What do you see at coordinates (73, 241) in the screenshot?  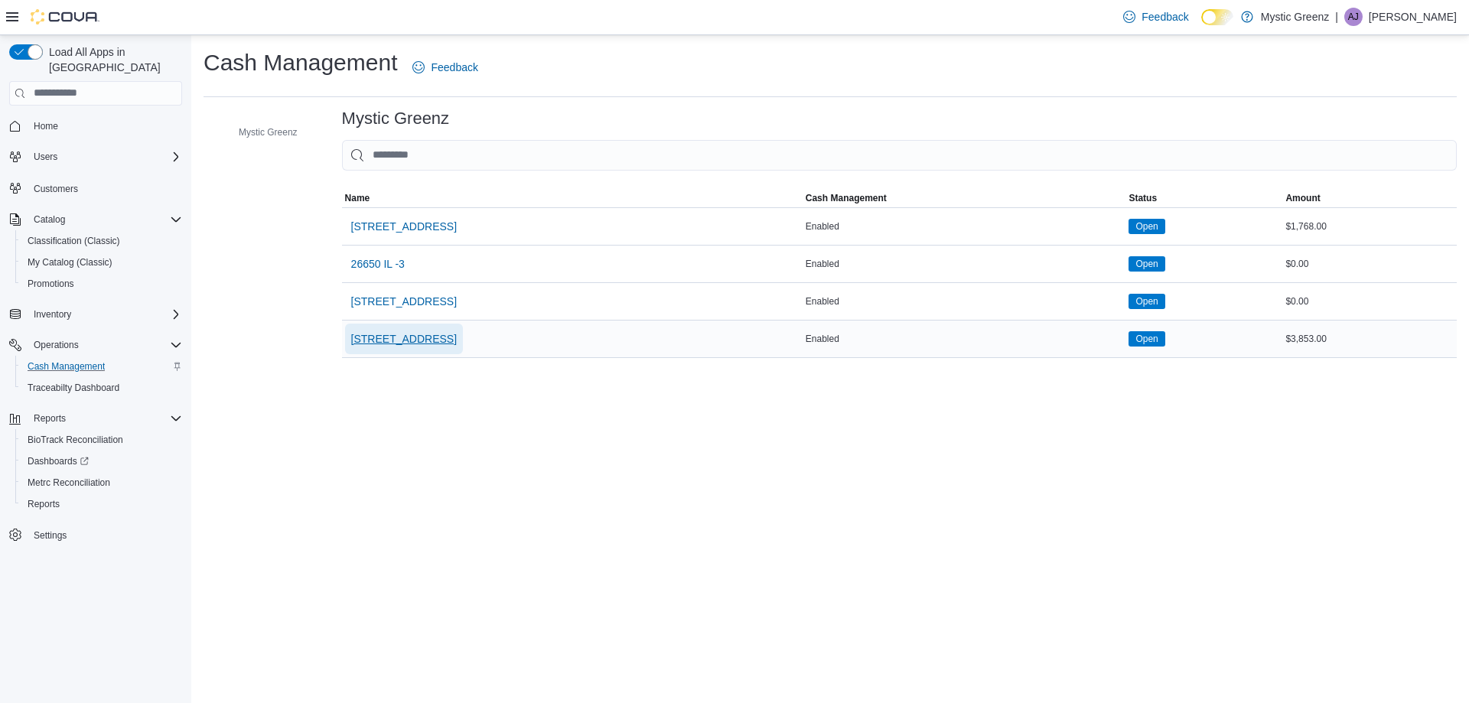 I see `a: Classification (Classic)` at bounding box center [73, 241].